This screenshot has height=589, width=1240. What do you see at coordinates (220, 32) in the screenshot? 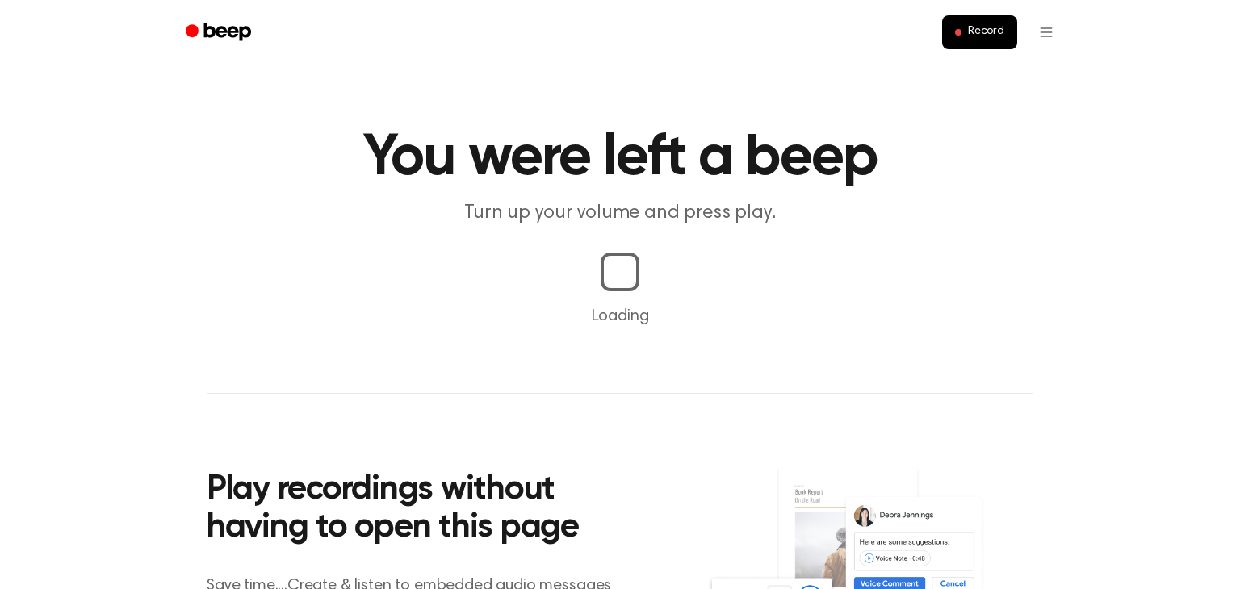
I see `a: Beep` at bounding box center [220, 32].